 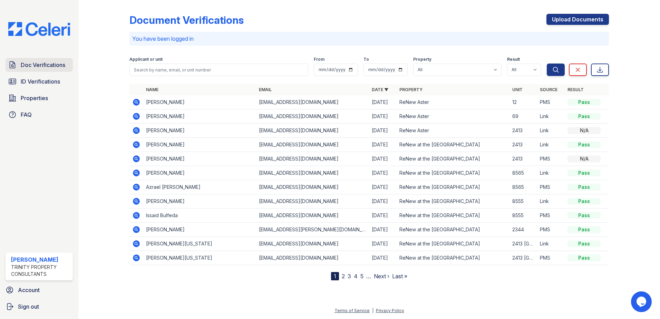 I want to click on a: Privacy Policy, so click(x=390, y=310).